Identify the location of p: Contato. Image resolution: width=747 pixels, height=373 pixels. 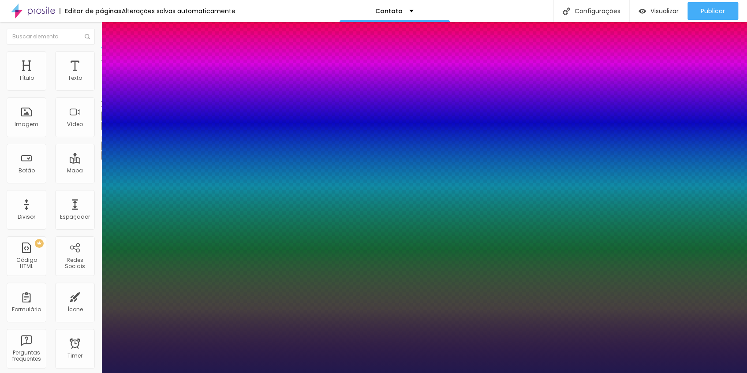
(389, 11).